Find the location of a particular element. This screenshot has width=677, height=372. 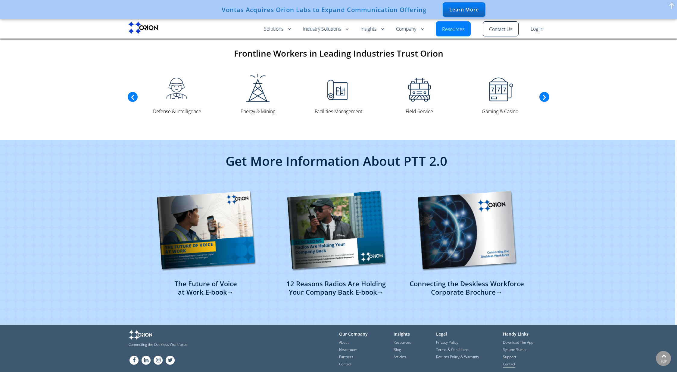

div: 3 / 12 is located at coordinates (339, 94).